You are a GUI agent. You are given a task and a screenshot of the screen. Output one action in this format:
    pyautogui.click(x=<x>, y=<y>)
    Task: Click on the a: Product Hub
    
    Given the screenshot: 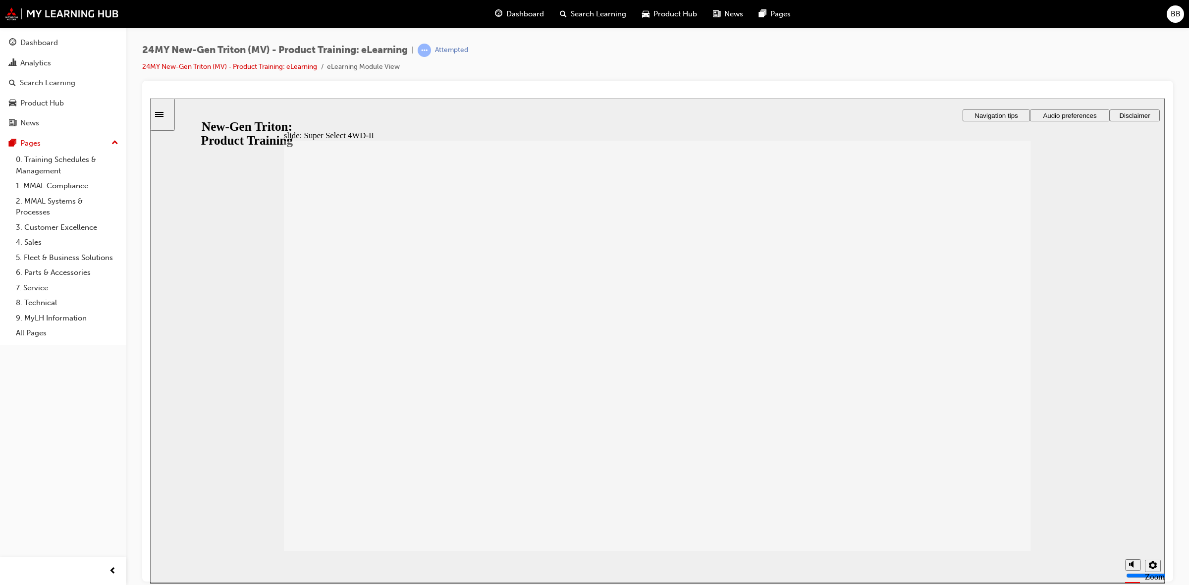 What is the action you would take?
    pyautogui.click(x=63, y=103)
    